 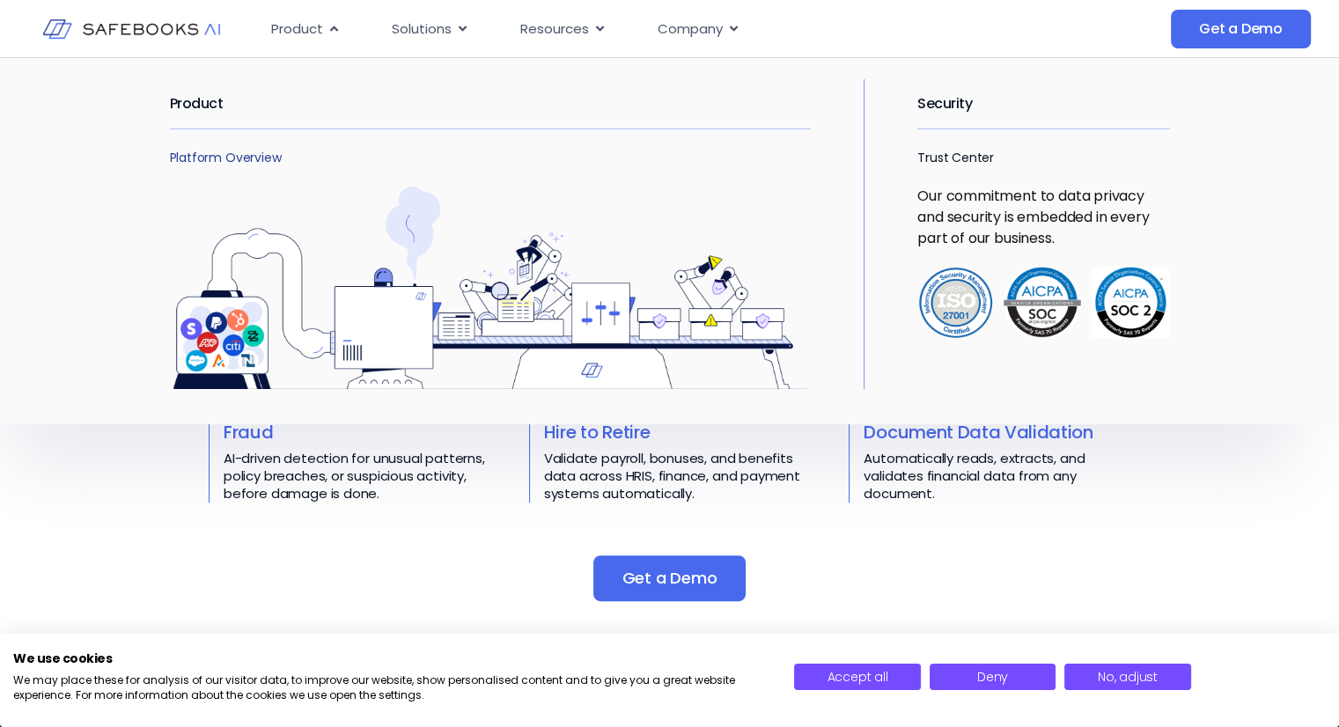 I want to click on a: Hire to Retire, so click(x=597, y=432).